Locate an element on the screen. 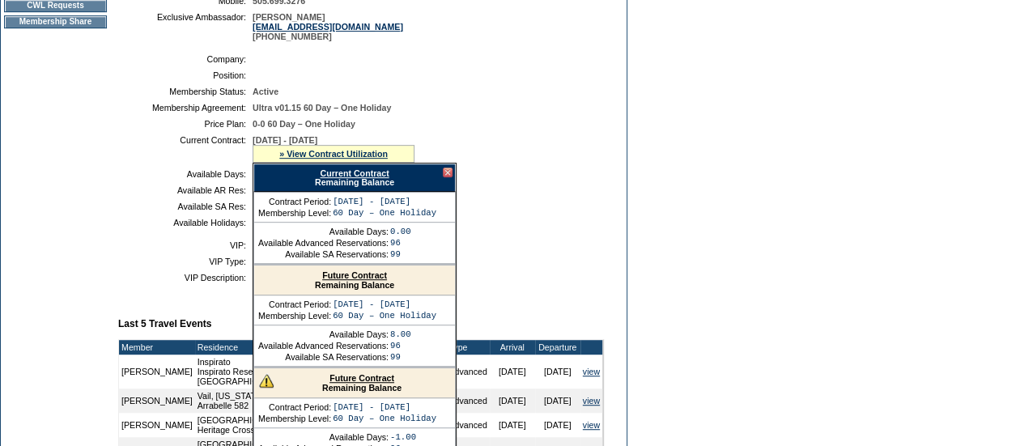 The height and width of the screenshot is (446, 1024). img: There are insufficient days and/or tokens to cover this reservation is located at coordinates (266, 381).